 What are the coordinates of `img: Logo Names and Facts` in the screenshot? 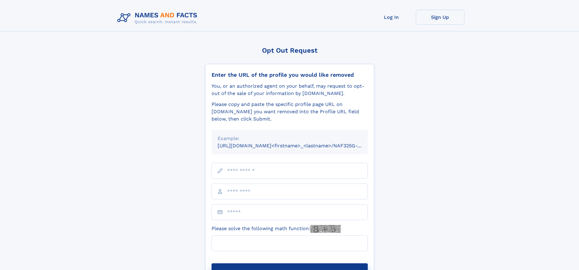 It's located at (159, 18).